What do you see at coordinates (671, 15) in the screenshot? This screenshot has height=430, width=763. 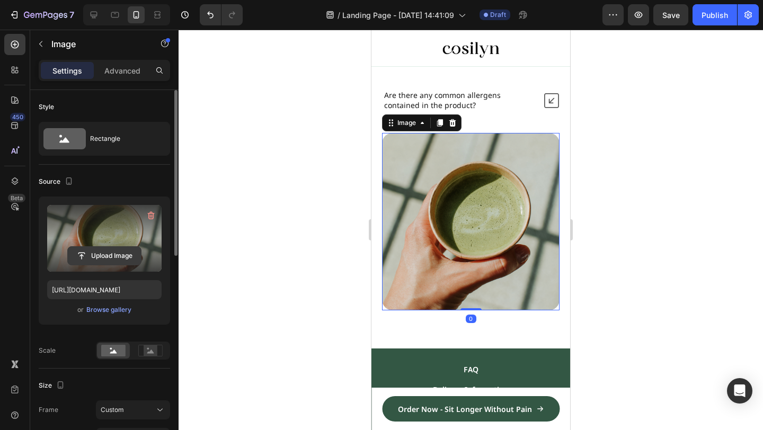 I see `span: Save` at bounding box center [671, 15].